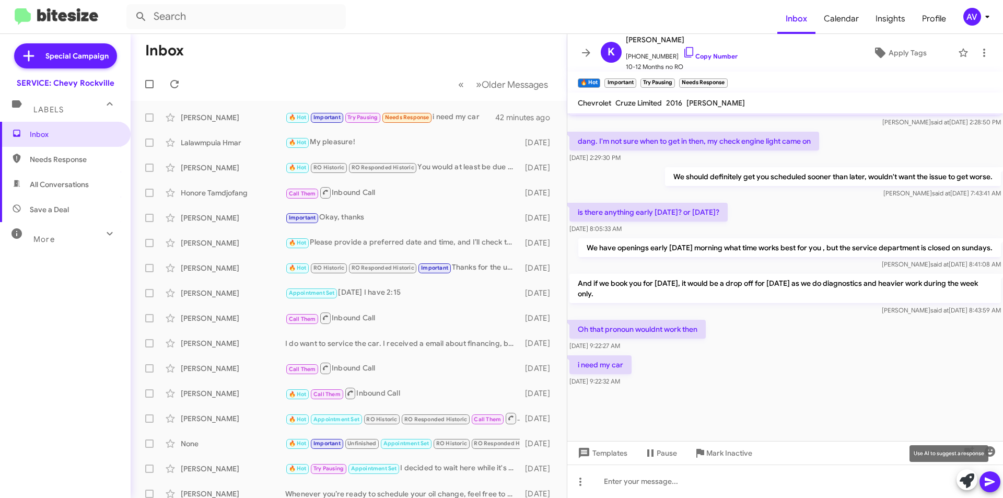 The width and height of the screenshot is (1003, 498). I want to click on span: Older Messages, so click(514, 85).